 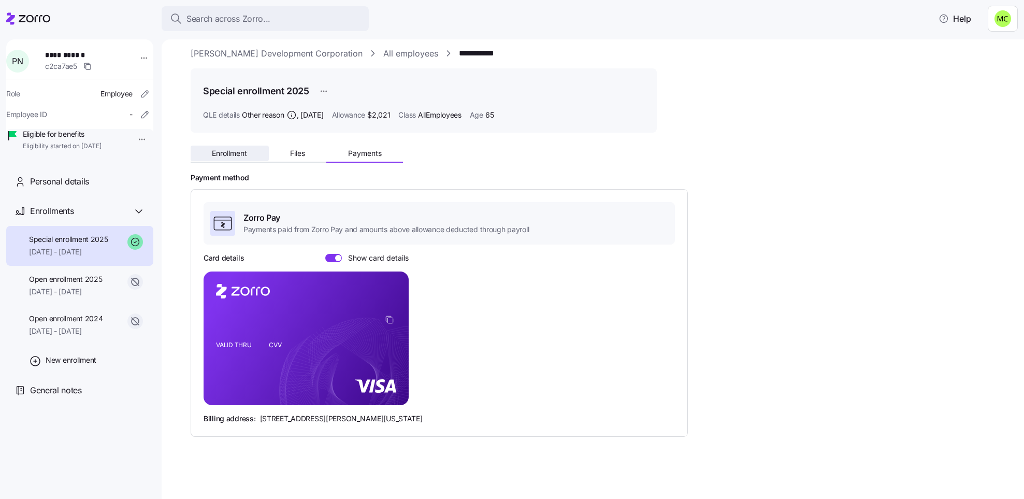 What do you see at coordinates (379, 115) in the screenshot?
I see `span: $2,021` at bounding box center [379, 115].